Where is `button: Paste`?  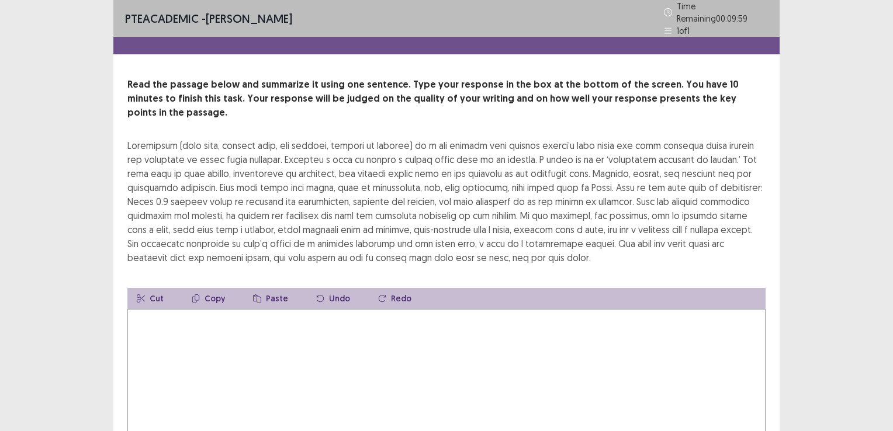
button: Paste is located at coordinates (271, 299).